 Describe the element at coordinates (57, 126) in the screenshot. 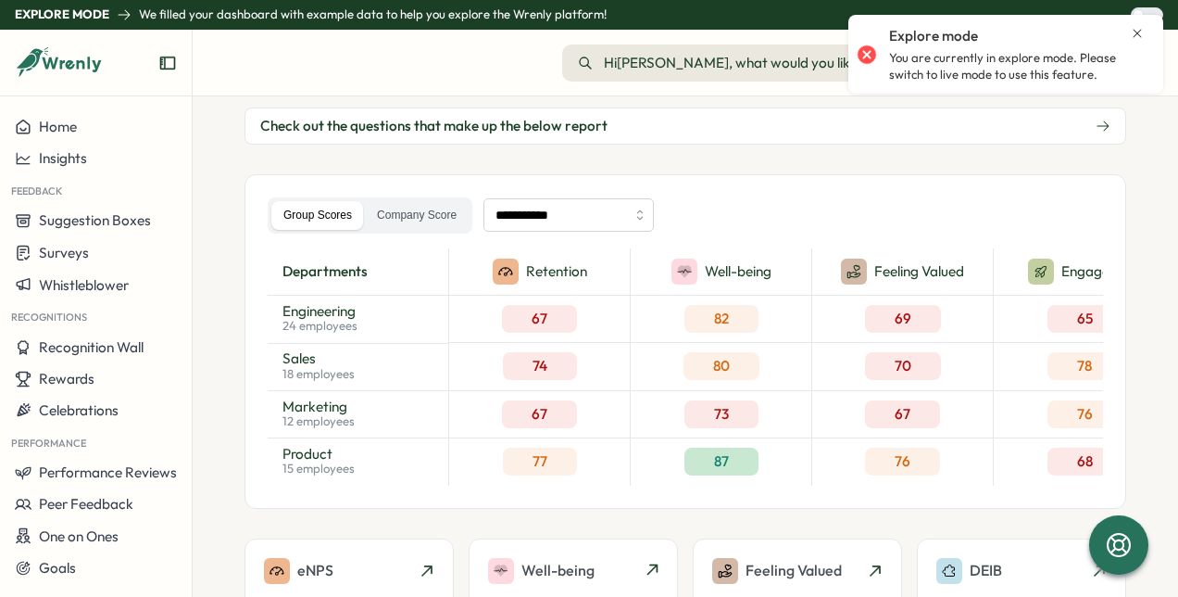

I see `span: Home` at that location.